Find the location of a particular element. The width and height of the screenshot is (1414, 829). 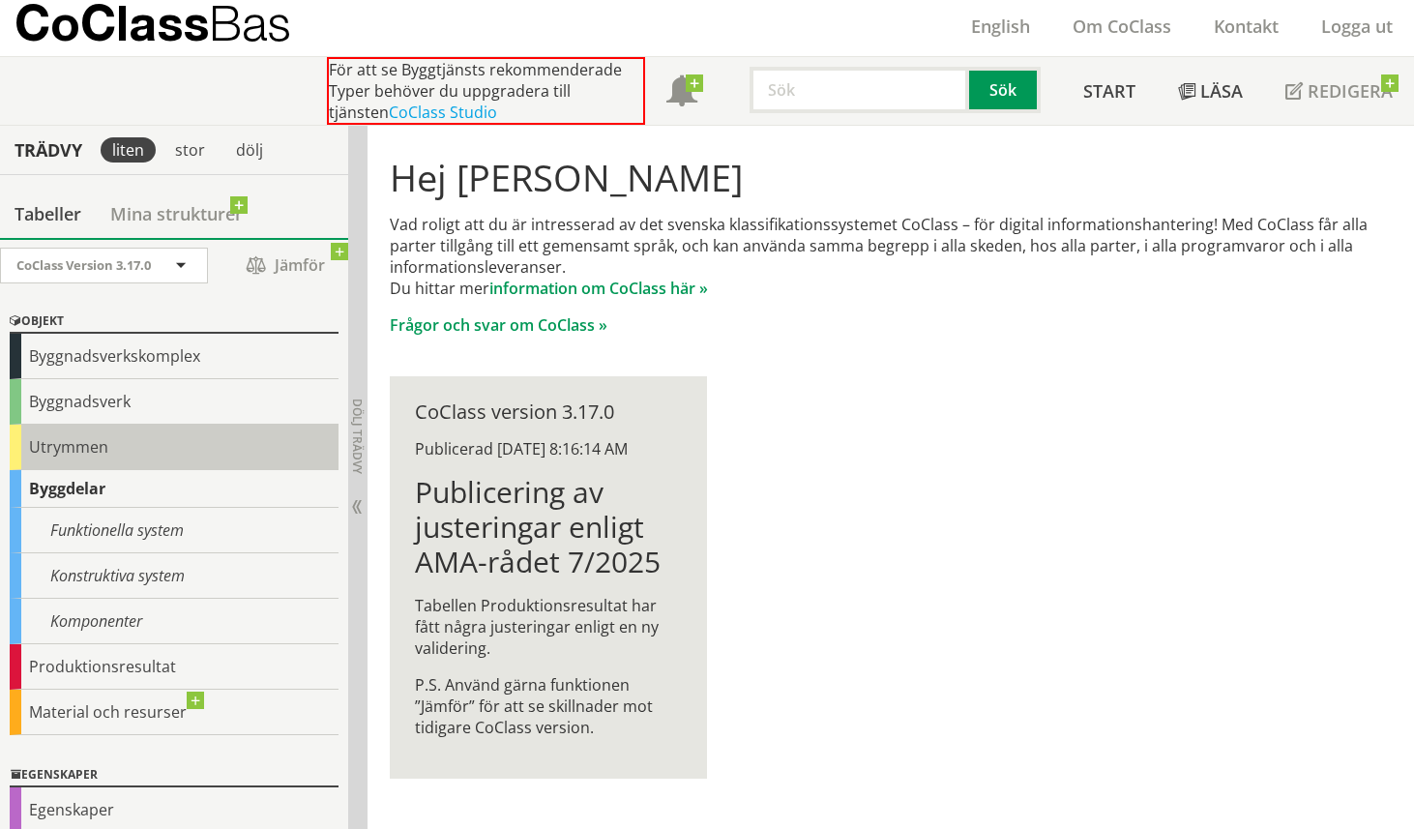

span: Notifikationer is located at coordinates (682, 93).